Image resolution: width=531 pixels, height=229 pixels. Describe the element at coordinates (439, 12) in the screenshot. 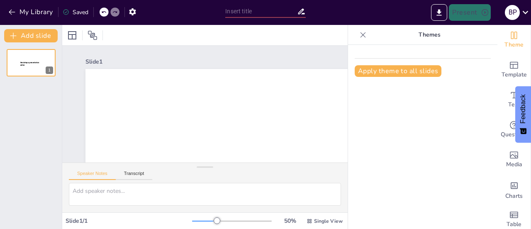

I see `button: Export to PowerPoint` at that location.